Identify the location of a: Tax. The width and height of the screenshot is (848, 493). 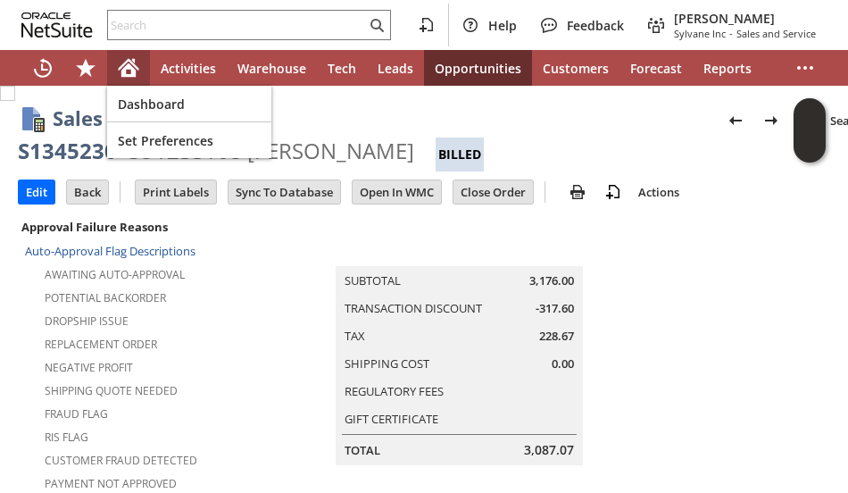
(354, 336).